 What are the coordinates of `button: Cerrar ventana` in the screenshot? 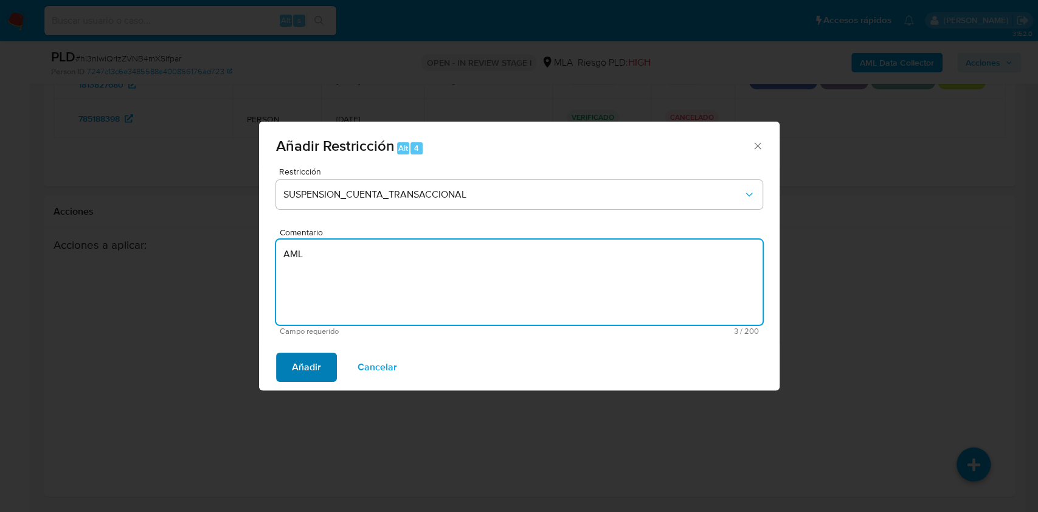 It's located at (757, 145).